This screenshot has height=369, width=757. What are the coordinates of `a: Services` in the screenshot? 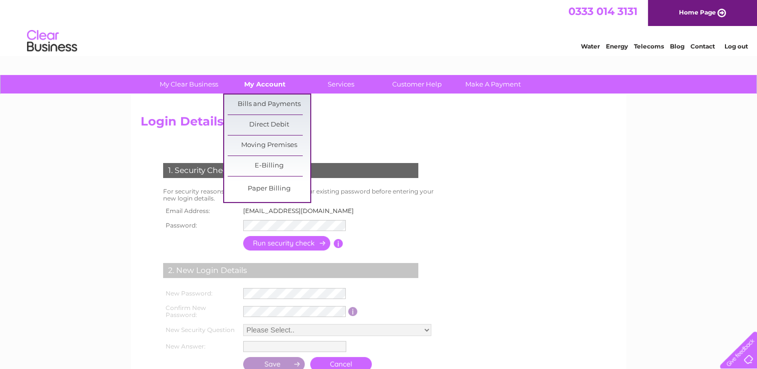 It's located at (341, 84).